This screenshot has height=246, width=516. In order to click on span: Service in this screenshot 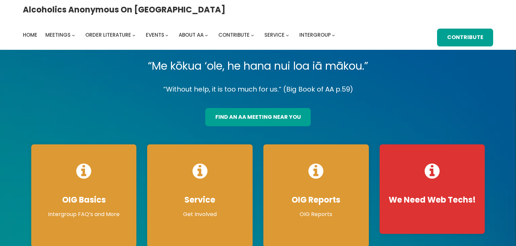, I will do `click(275, 35)`.